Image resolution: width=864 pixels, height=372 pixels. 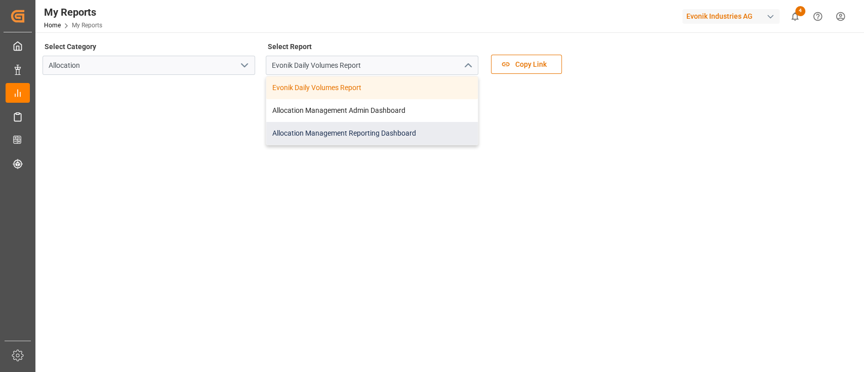 I want to click on span: 4, so click(x=801, y=11).